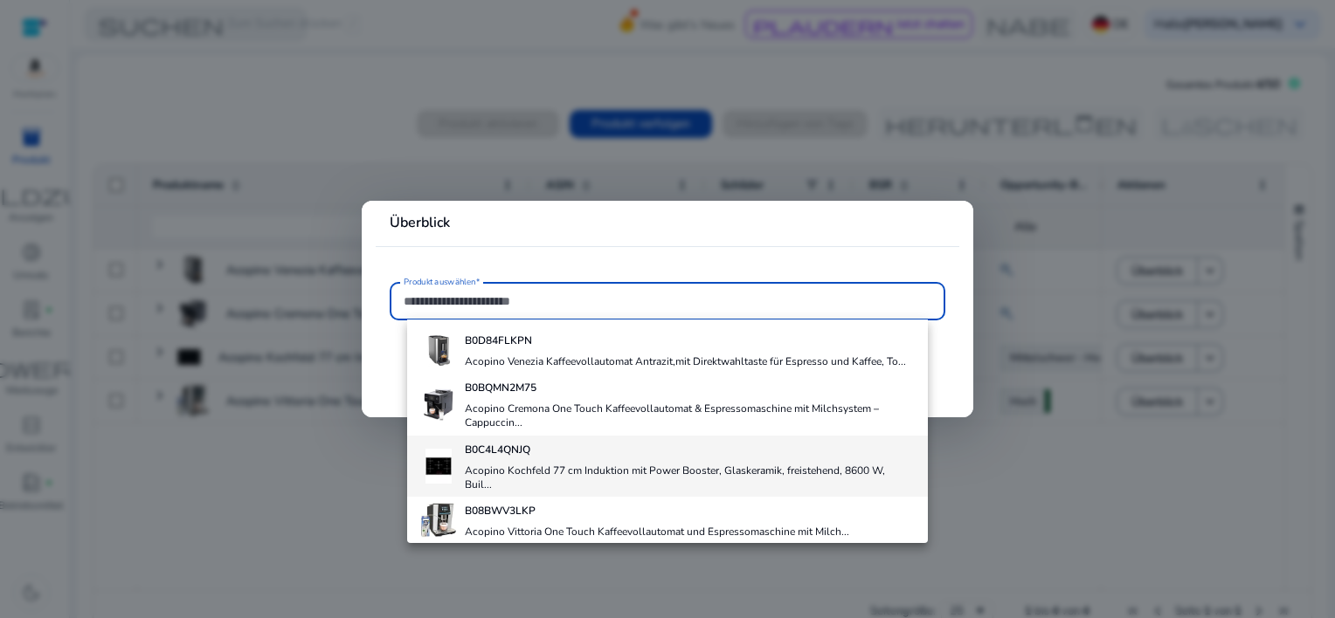  Describe the element at coordinates (438, 466) in the screenshot. I see `img: 31uQaD-MVdL._AC_SR38,50_.jpg` at that location.